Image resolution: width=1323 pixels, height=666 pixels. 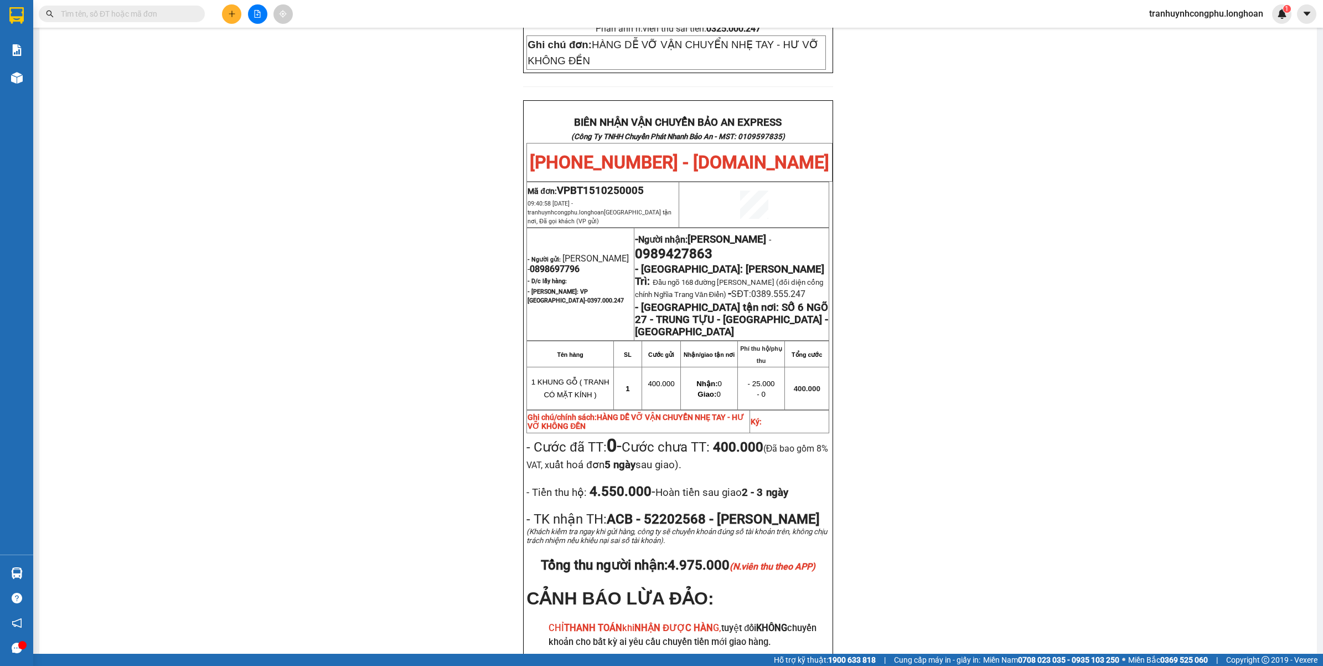 I want to click on button: caret-down, so click(x=1307, y=14).